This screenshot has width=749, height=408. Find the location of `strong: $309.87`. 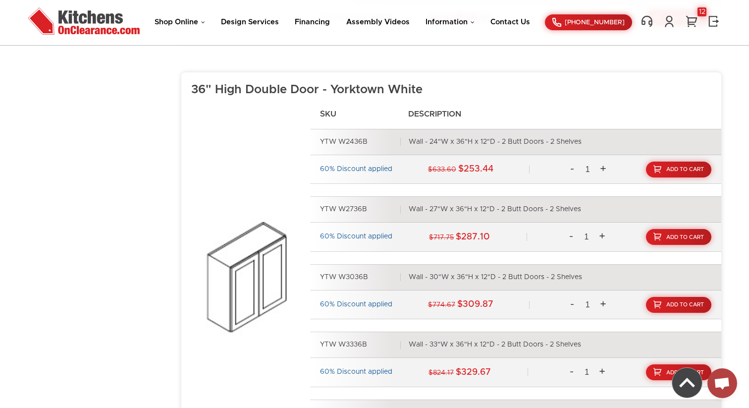

strong: $309.87 is located at coordinates (475, 304).